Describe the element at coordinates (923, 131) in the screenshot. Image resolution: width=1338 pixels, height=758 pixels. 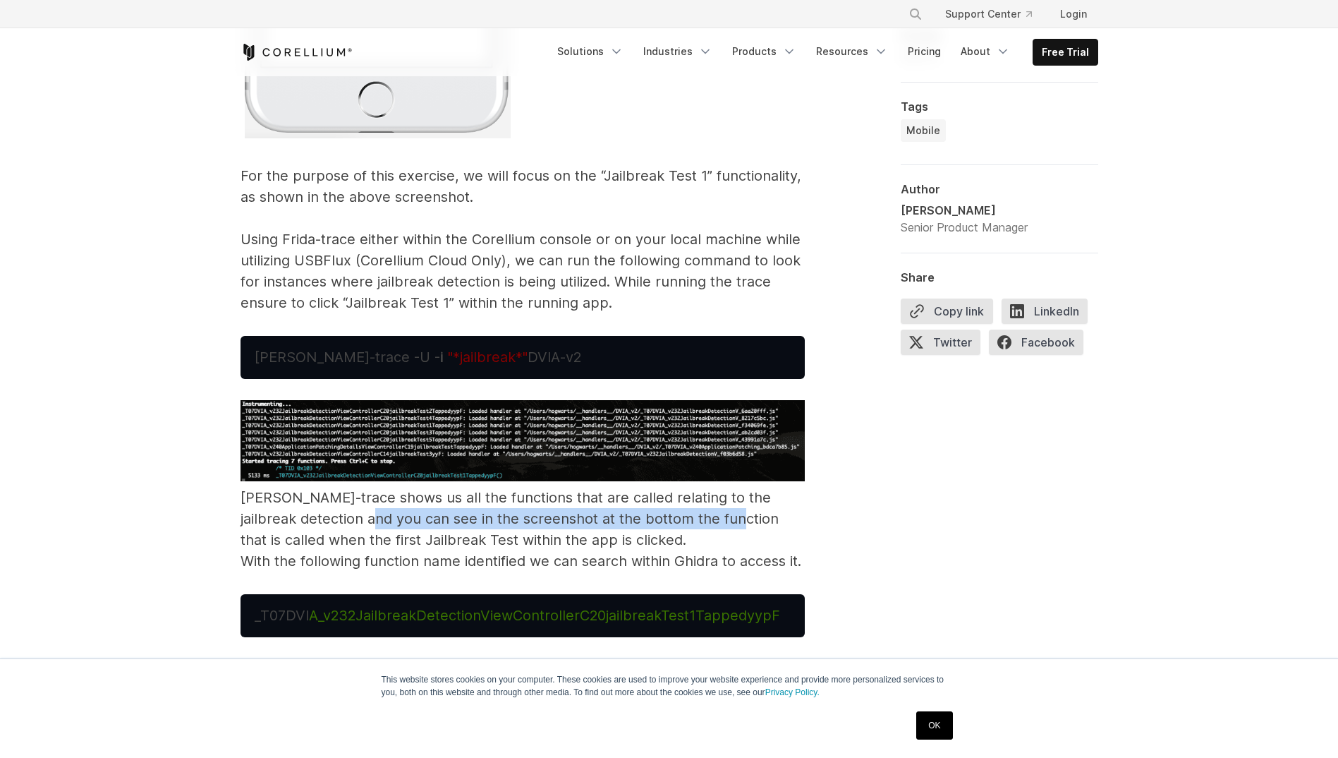
I see `span: Mobile` at that location.